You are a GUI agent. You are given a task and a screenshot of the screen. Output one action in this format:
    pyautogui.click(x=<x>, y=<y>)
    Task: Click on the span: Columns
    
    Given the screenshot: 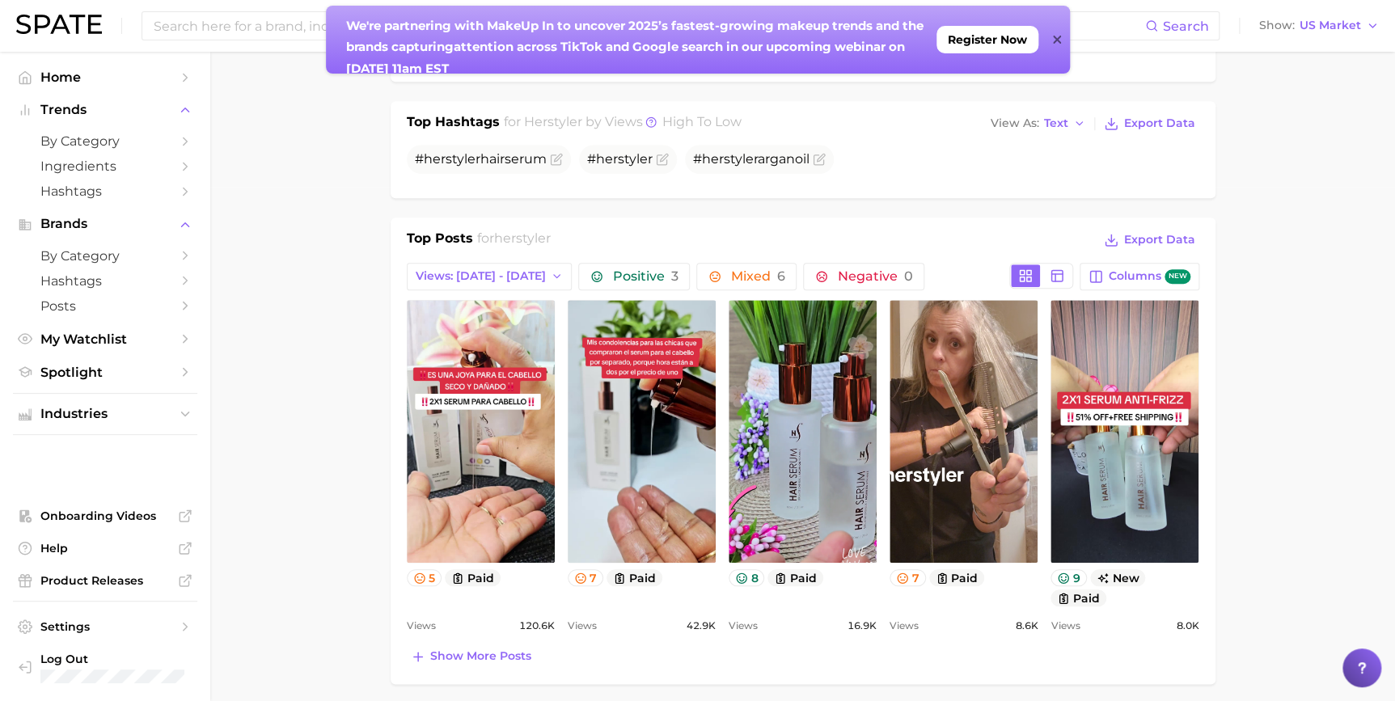 What is the action you would take?
    pyautogui.click(x=1149, y=277)
    